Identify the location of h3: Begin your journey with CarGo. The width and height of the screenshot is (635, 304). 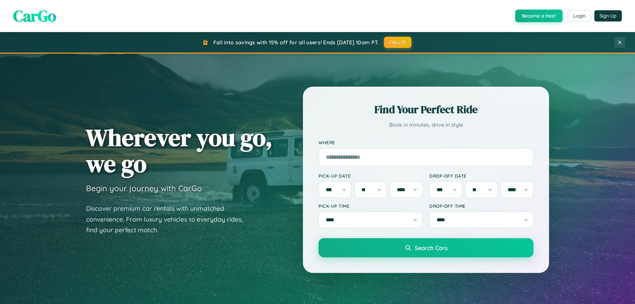
(144, 188).